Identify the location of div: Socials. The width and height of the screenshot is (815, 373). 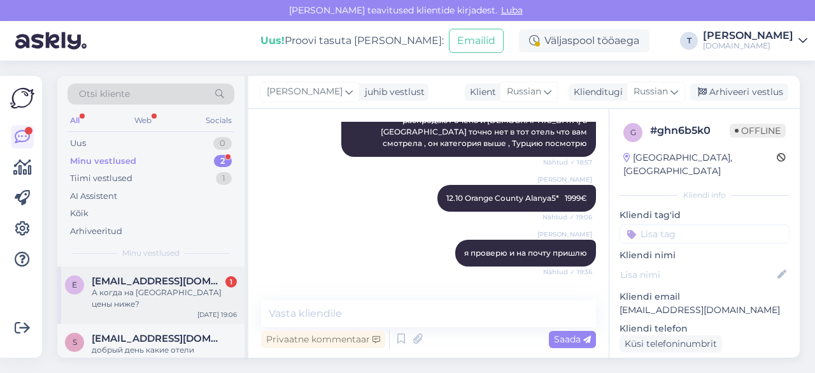
(218, 120).